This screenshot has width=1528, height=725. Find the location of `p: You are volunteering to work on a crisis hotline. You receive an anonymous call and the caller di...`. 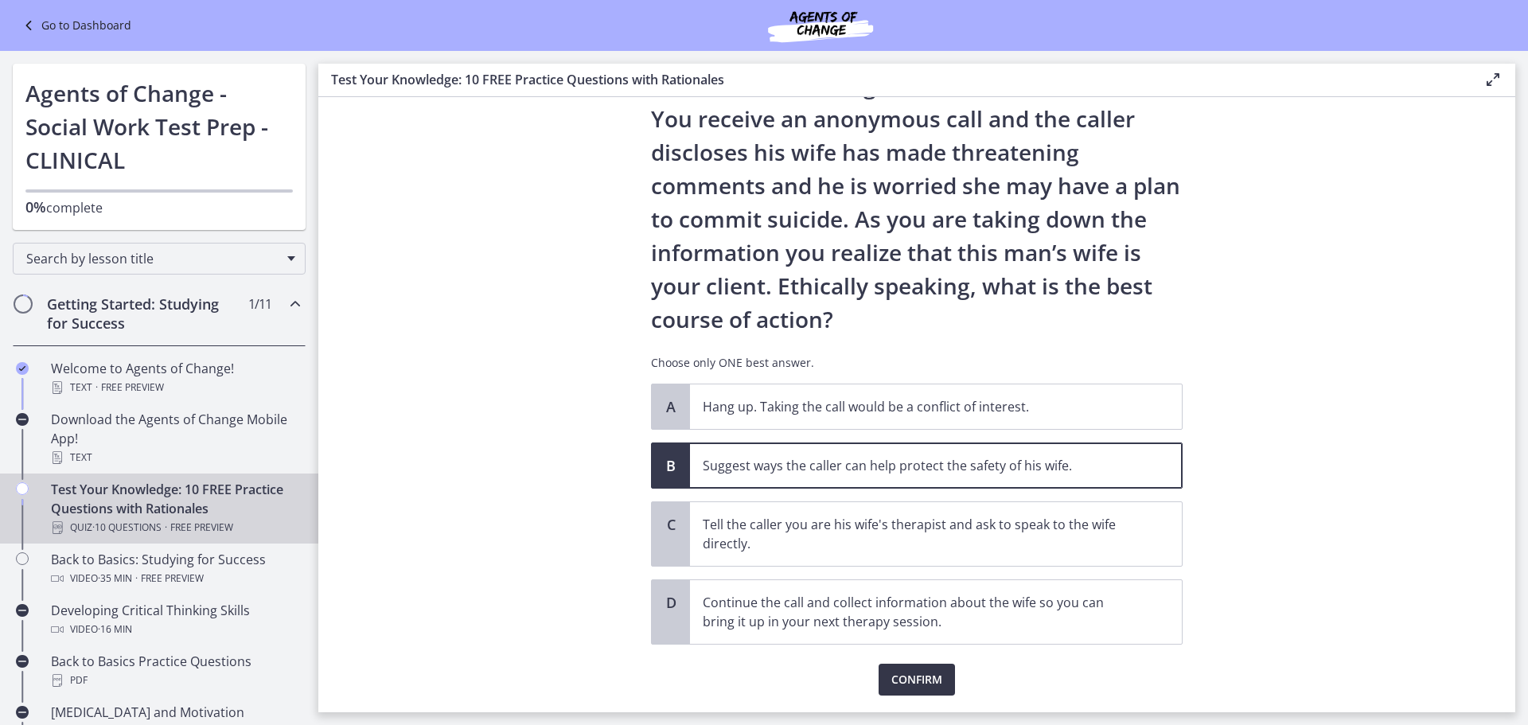

p: You are volunteering to work on a crisis hotline. You receive an anonymous call and the caller di... is located at coordinates (917, 202).